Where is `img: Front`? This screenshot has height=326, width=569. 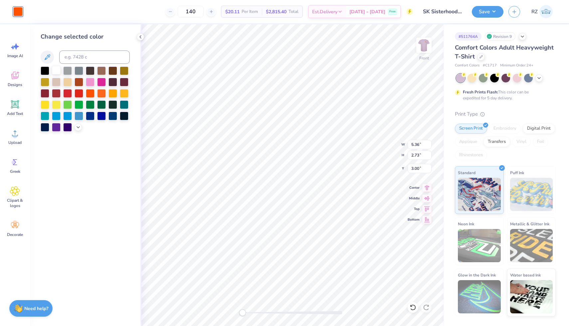
img: Front is located at coordinates (424, 45).